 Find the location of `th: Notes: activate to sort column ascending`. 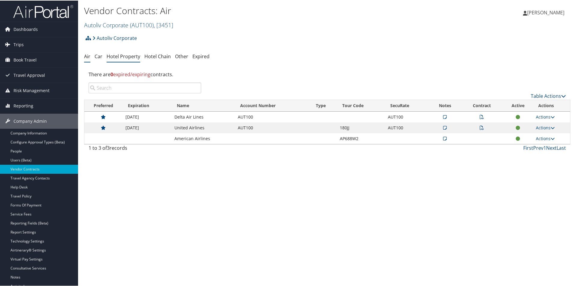

th: Notes: activate to sort column ascending is located at coordinates (445, 105).